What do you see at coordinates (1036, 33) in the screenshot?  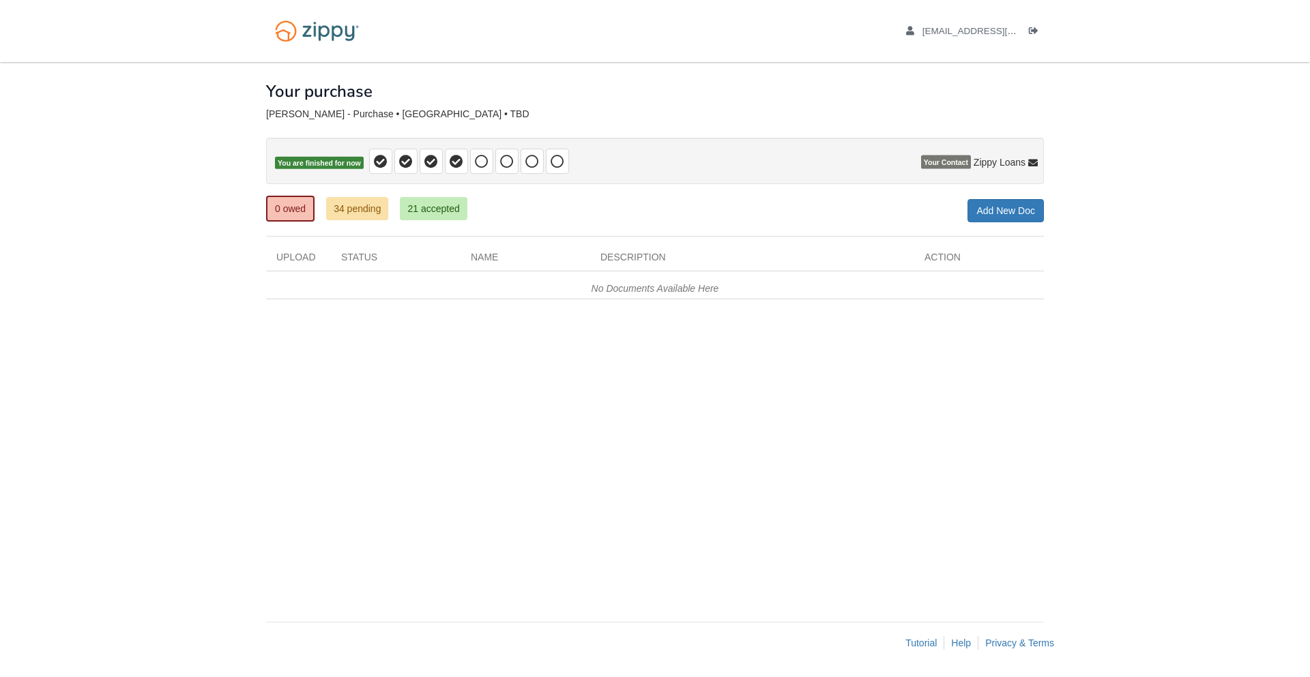 I see `a: Log out` at bounding box center [1036, 33].